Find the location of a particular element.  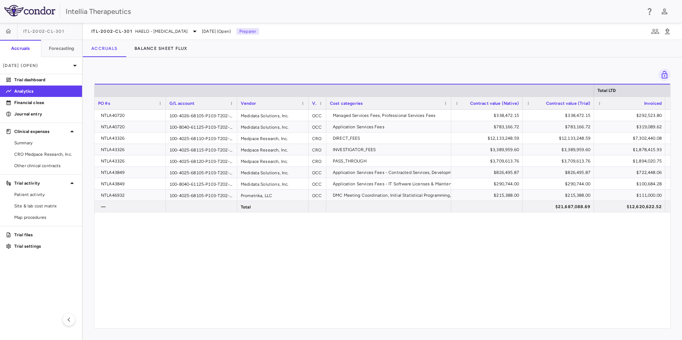

span: Vendor type is located at coordinates (314, 103).